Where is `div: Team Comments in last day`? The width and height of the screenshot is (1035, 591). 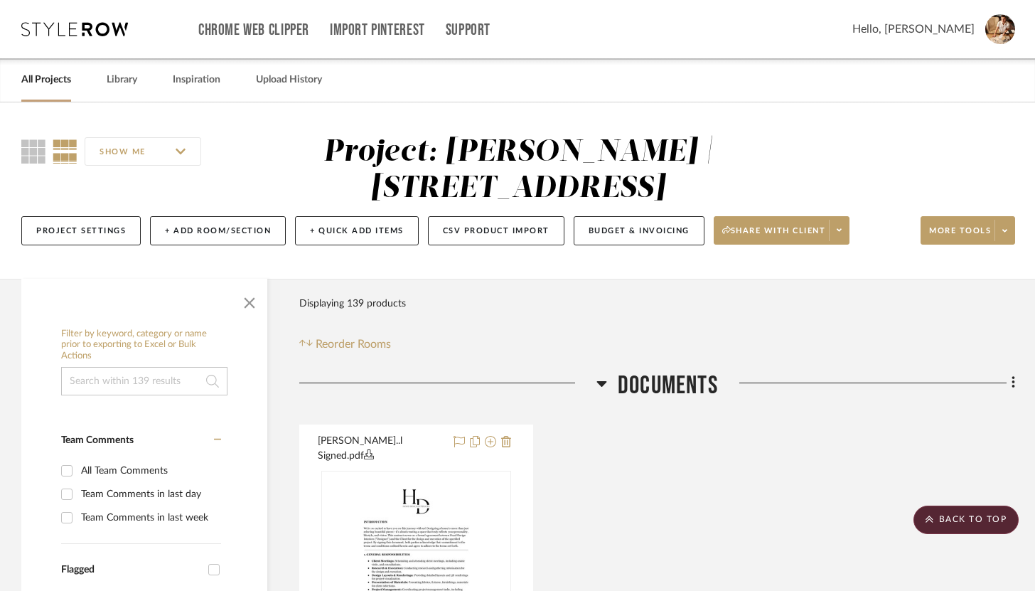 div: Team Comments in last day is located at coordinates (149, 494).